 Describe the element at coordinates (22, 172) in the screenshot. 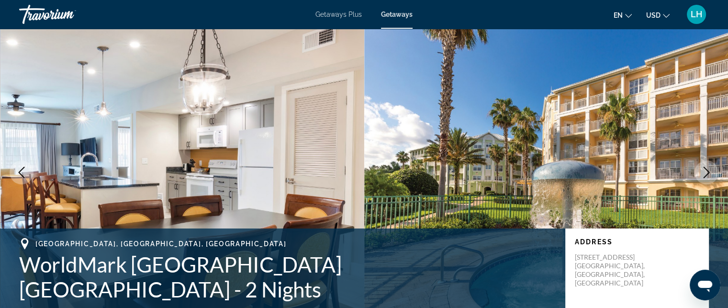

I see `button: Previous image` at that location.